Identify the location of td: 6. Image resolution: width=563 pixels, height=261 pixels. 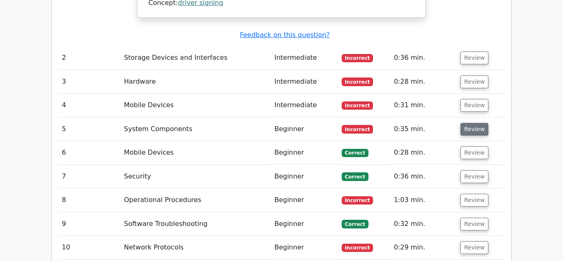
(89, 153).